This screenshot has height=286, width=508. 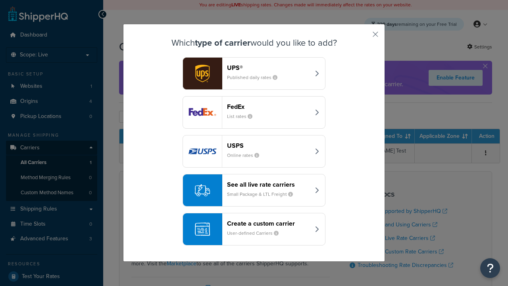 I want to click on button: Create a custom carrierUser-defined Carriers, so click(x=254, y=229).